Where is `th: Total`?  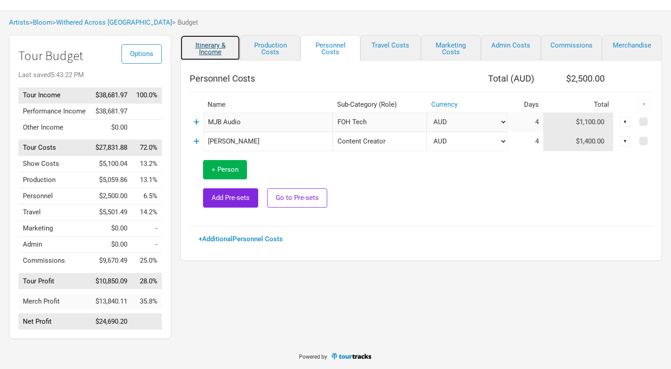 th: Total is located at coordinates (578, 104).